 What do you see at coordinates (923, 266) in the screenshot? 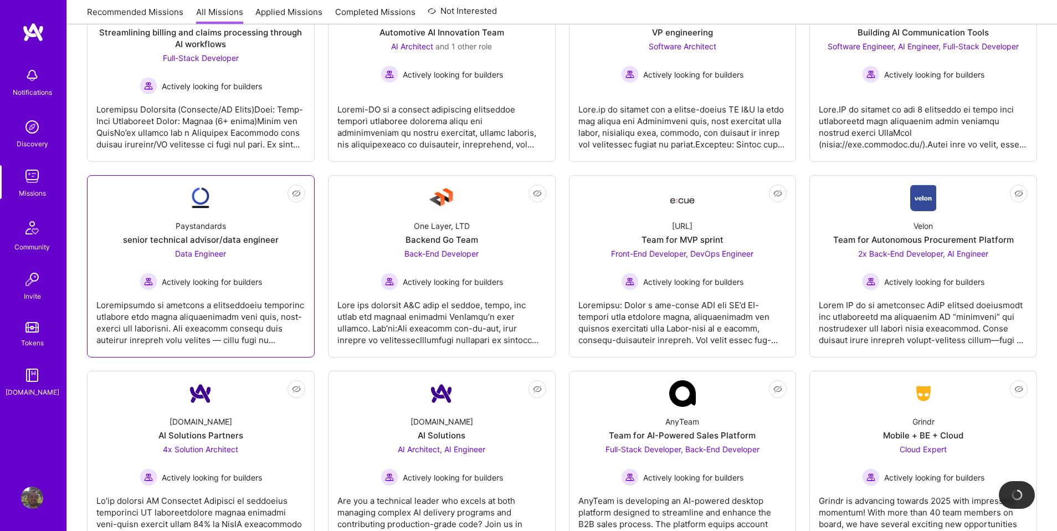
I see `a: Company LogoVelonTeam for Autonomous Procurement Platform2x Back-End Developer, AI Engineer Activ...` at bounding box center [923, 266].